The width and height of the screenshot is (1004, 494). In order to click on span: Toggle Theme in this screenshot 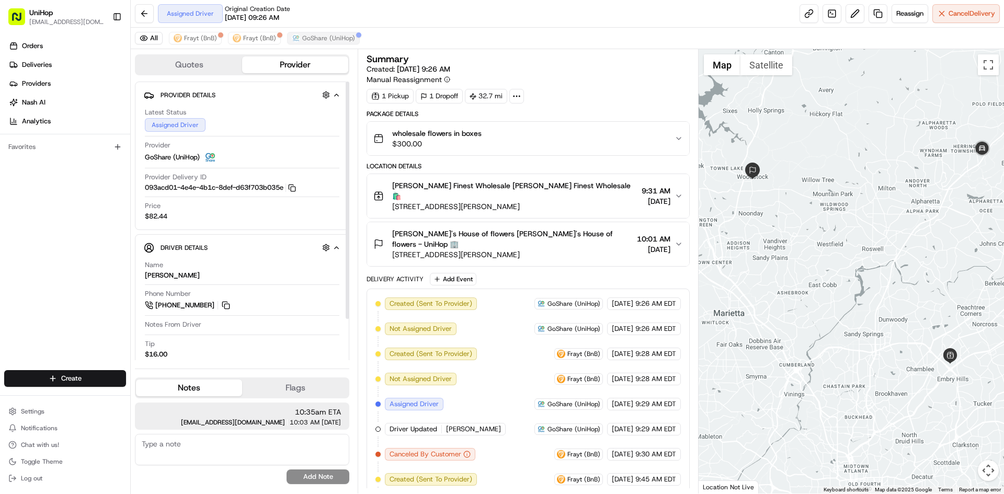, I will do `click(42, 462)`.